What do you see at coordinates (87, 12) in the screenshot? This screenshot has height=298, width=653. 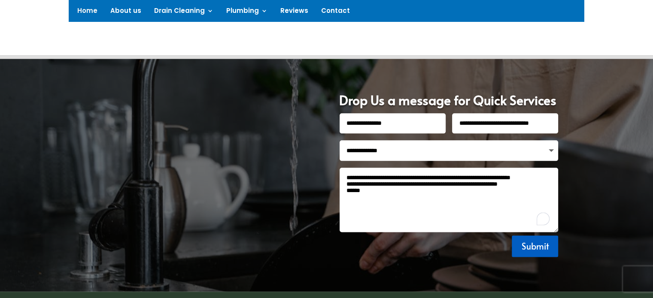 I see `a: Home` at bounding box center [87, 12].